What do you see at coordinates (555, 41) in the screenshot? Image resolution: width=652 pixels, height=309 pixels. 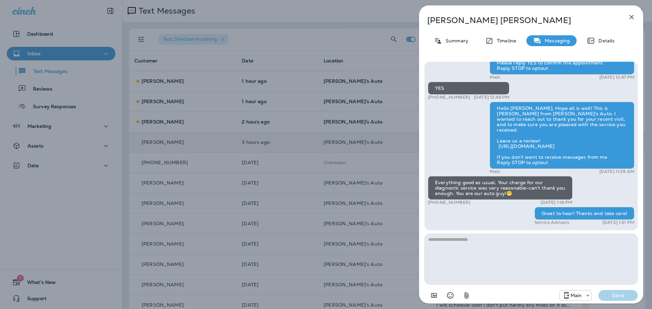 I see `p: Messaging` at bounding box center [555, 41].